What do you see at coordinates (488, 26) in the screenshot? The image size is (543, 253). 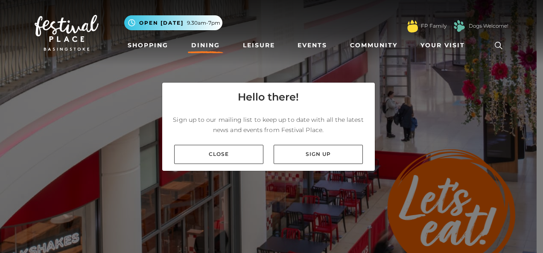 I see `a: Dogs Welcome!` at bounding box center [488, 26].